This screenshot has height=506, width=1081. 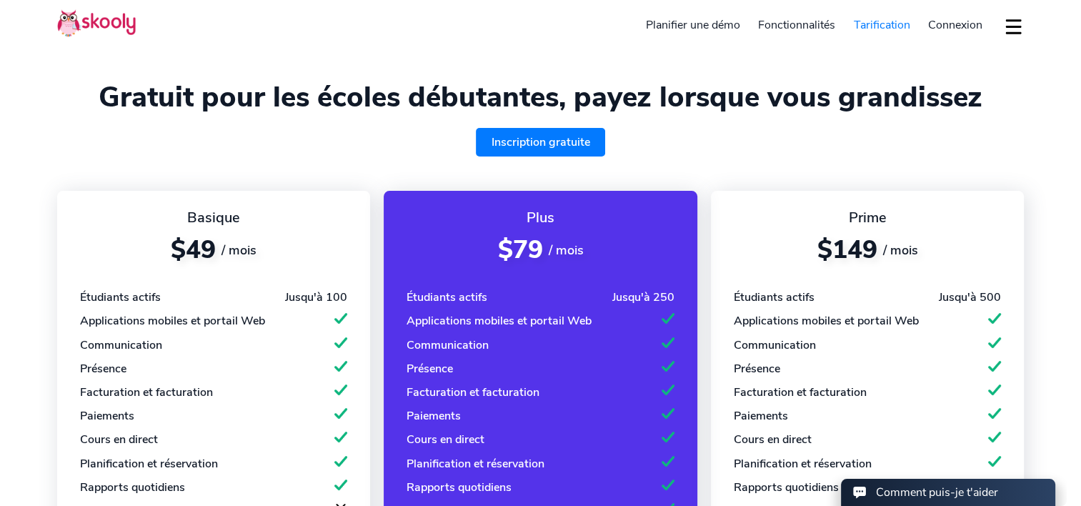 I want to click on span: Tarification, so click(x=882, y=25).